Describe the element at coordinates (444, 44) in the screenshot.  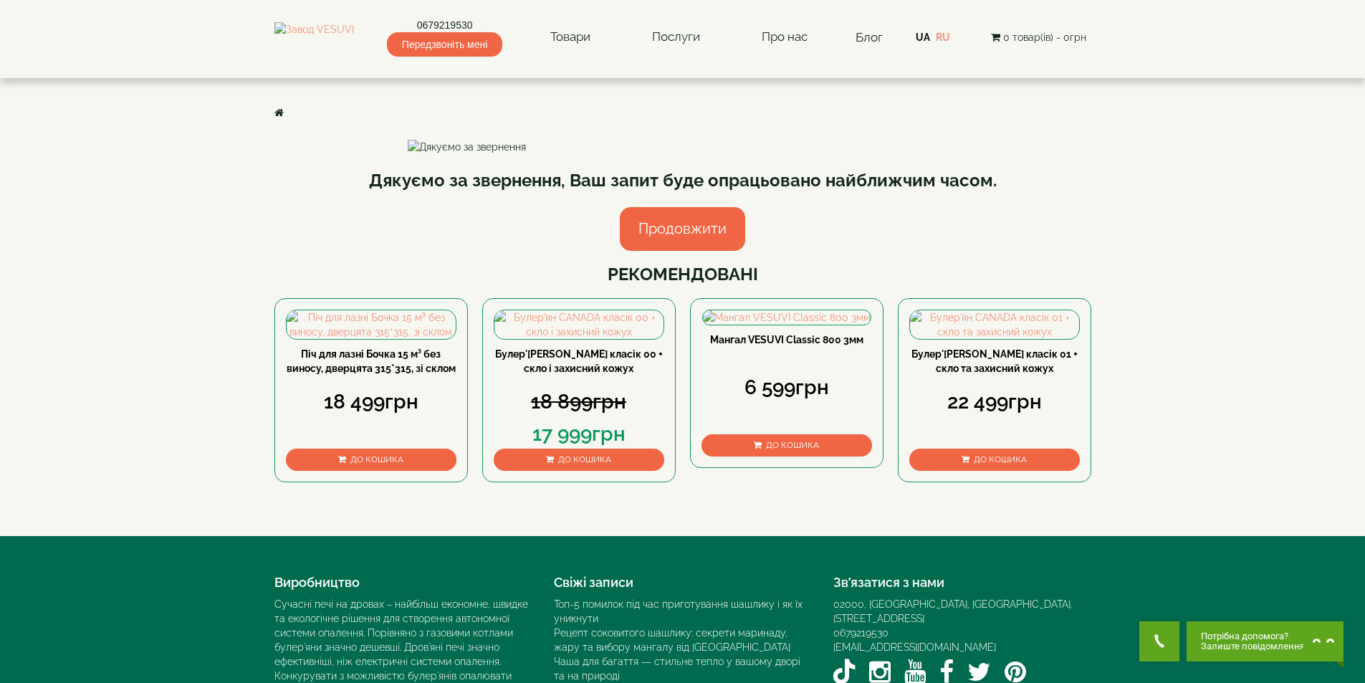
I see `span: Передзвоніть мені` at that location.